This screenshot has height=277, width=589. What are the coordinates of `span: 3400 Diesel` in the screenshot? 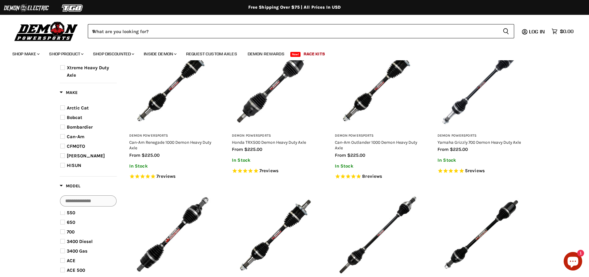 It's located at (80, 241).